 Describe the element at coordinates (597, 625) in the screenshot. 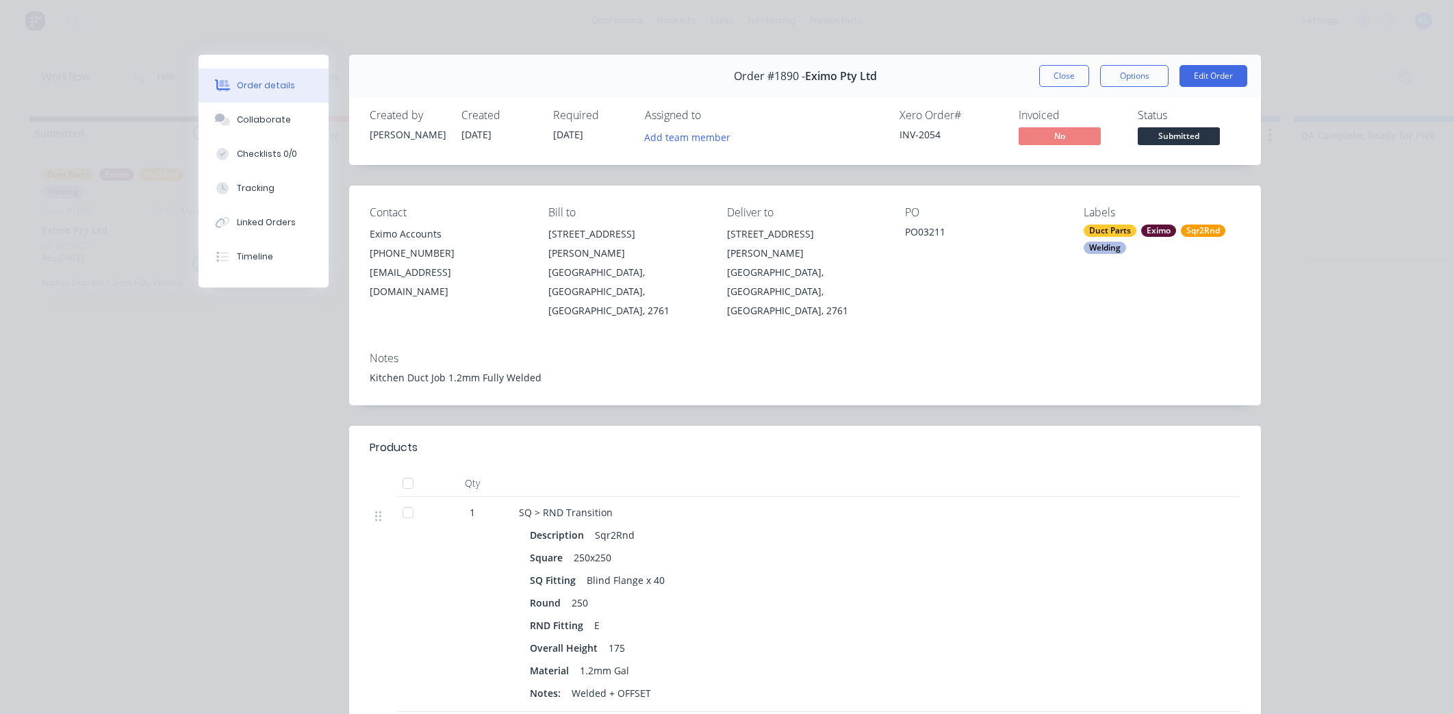

I see `div: E` at that location.